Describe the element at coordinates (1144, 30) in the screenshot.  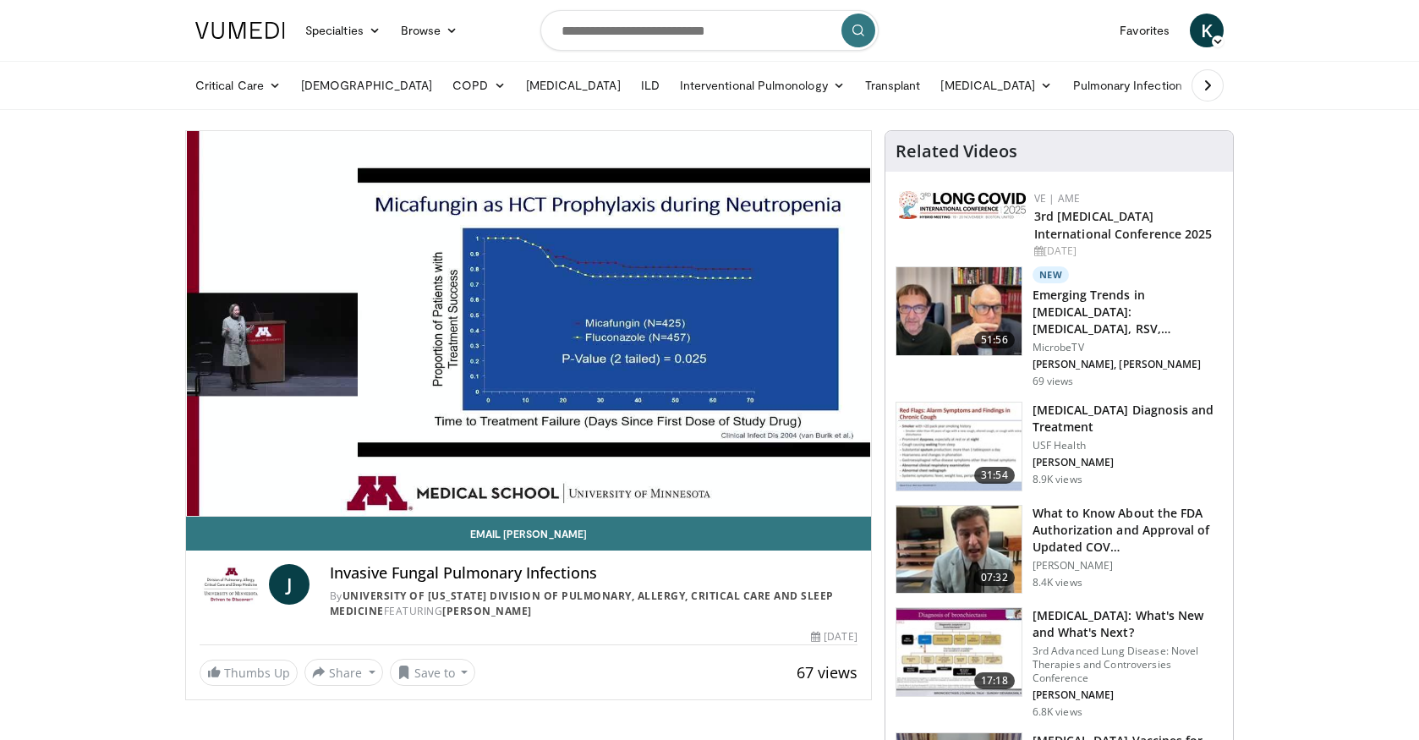
I see `a: Favorites` at that location.